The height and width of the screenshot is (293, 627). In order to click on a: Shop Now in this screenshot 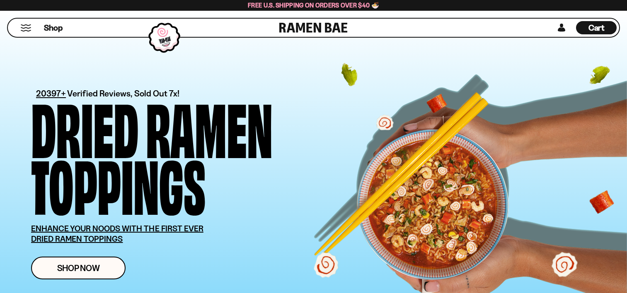, I will do `click(78, 268)`.